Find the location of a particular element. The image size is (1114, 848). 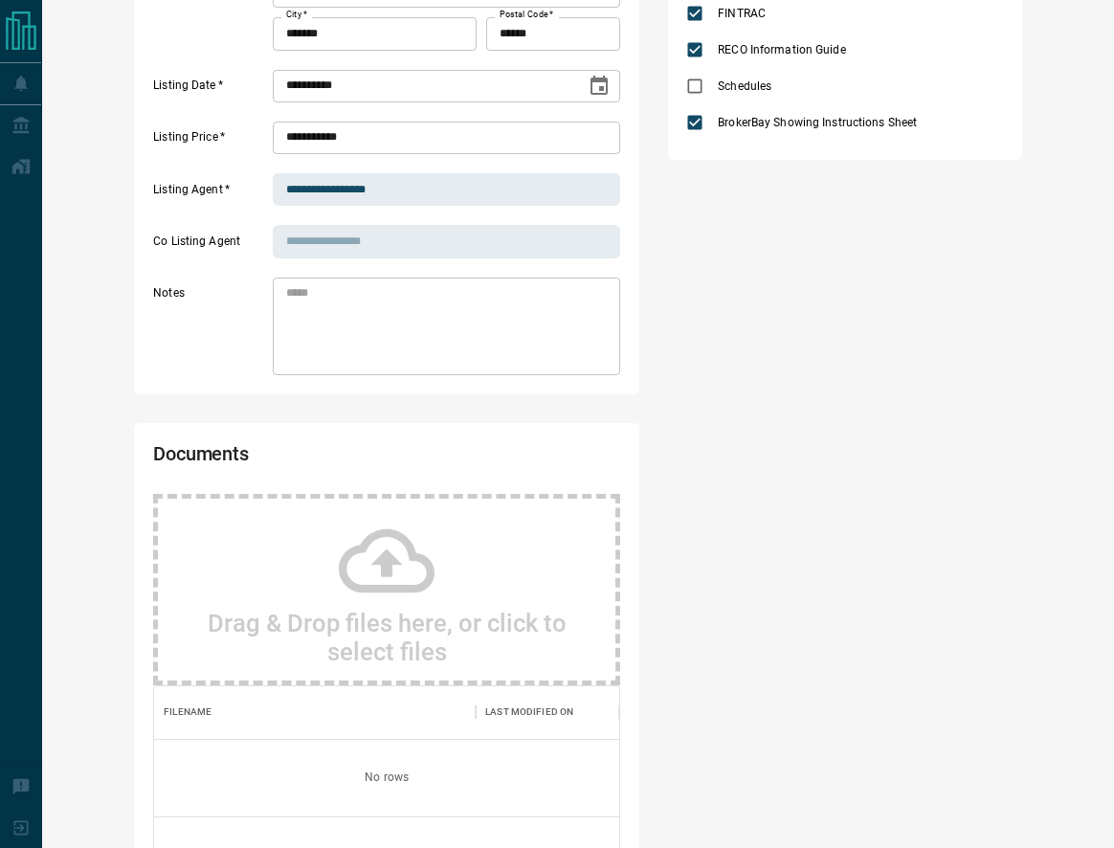

label: Co Listing Agent is located at coordinates (210, 246).